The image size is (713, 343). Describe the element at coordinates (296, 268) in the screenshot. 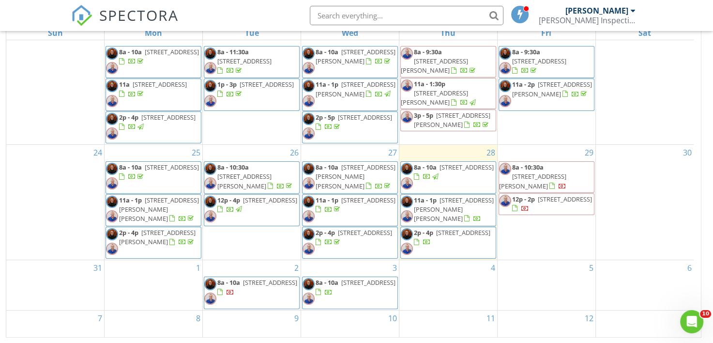

I see `a: Go to September 2, 2025` at that location.